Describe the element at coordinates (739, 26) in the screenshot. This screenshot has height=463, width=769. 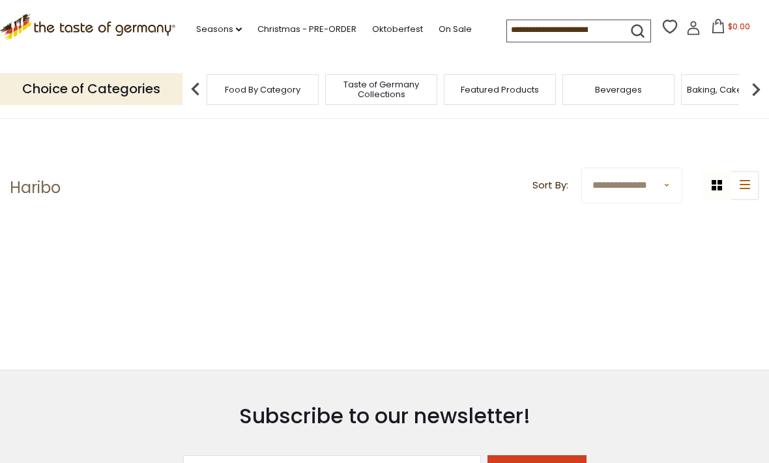
I see `span: $0.00` at that location.